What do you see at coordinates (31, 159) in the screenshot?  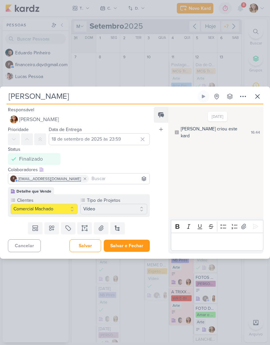 I see `div: Finalizado` at bounding box center [31, 159].